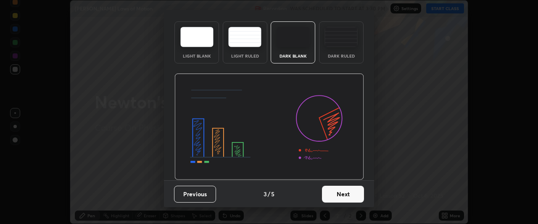 The image size is (538, 224). I want to click on img: lightTheme.e5ed3b09.svg, so click(197, 37).